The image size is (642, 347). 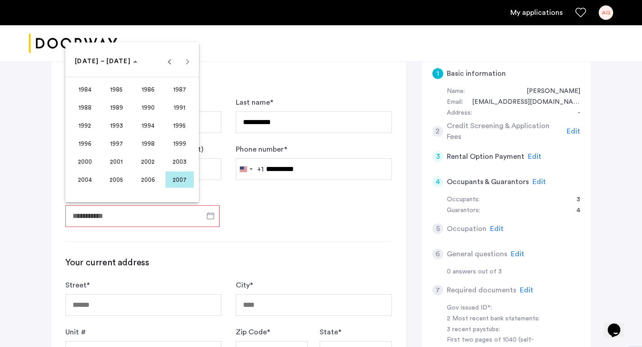 What do you see at coordinates (179, 125) in the screenshot?
I see `span: 1995` at bounding box center [179, 125].